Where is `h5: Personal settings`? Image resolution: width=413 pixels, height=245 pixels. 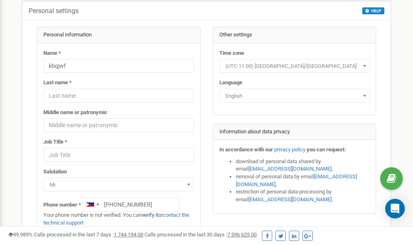 h5: Personal settings is located at coordinates (54, 11).